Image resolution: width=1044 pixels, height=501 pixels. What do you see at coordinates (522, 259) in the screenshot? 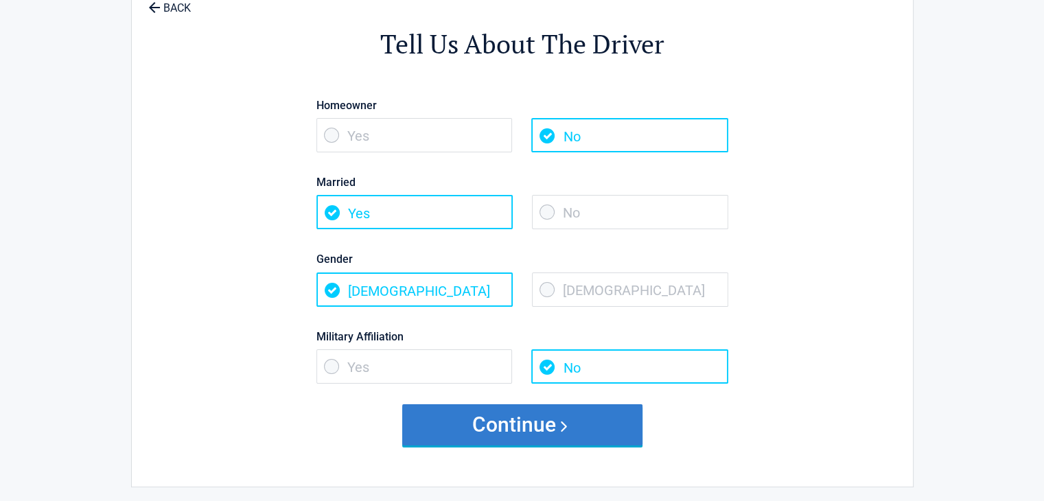
I see `label: Gender` at bounding box center [522, 259].